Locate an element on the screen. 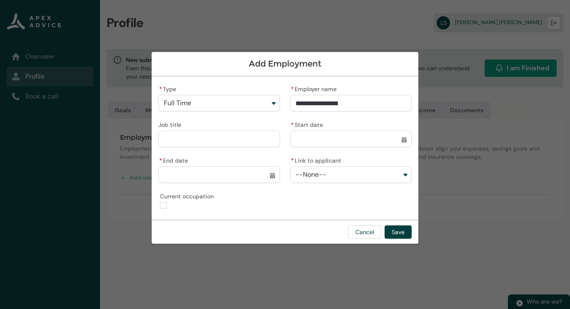 The image size is (570, 309). label: Employer name is located at coordinates (315, 88).